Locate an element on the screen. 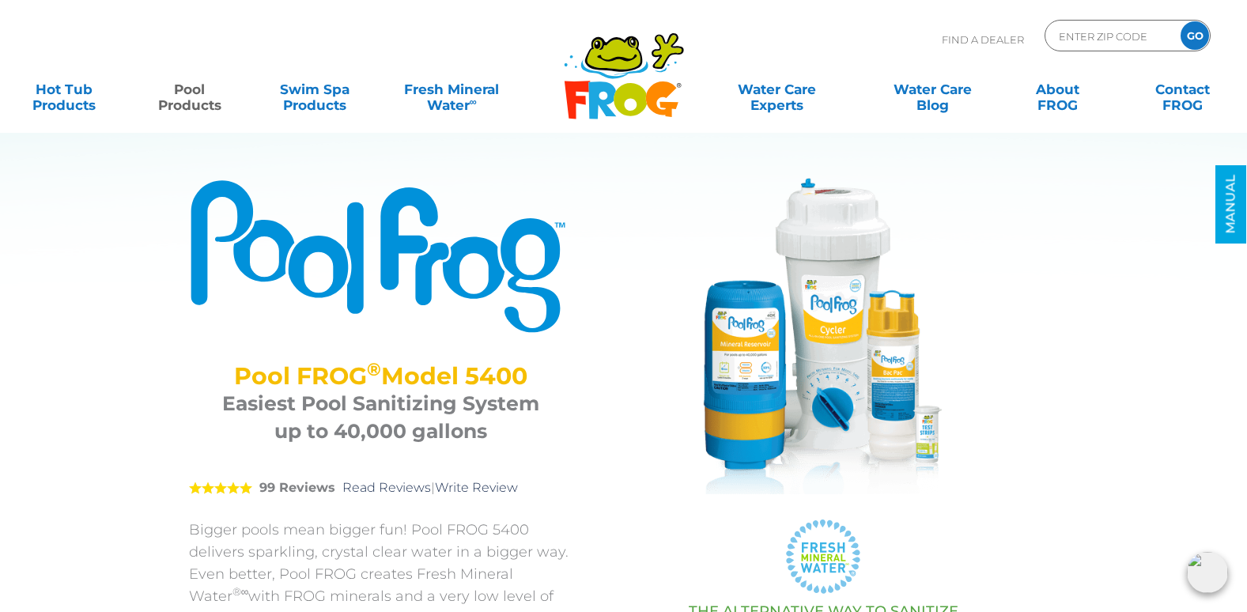 This screenshot has height=612, width=1247. a: MANUAL is located at coordinates (1230, 204).